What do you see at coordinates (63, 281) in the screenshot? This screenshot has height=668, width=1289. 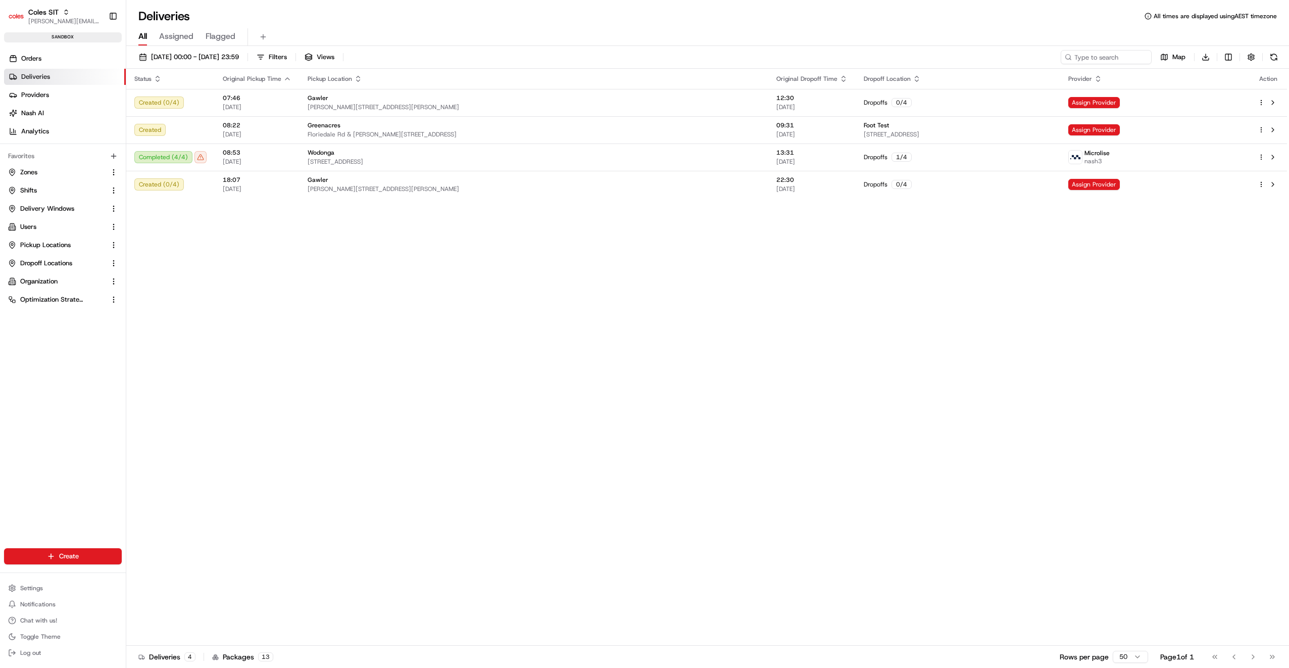 I see `button: Organization` at bounding box center [63, 281].